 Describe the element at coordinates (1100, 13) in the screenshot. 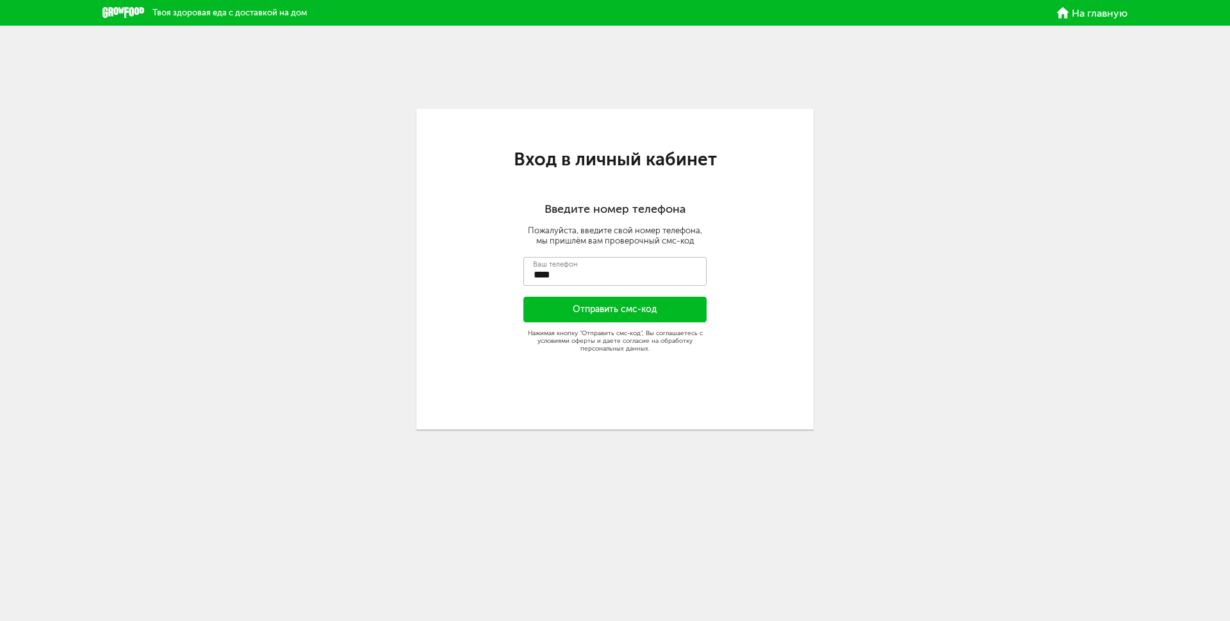

I see `span: На главную` at that location.